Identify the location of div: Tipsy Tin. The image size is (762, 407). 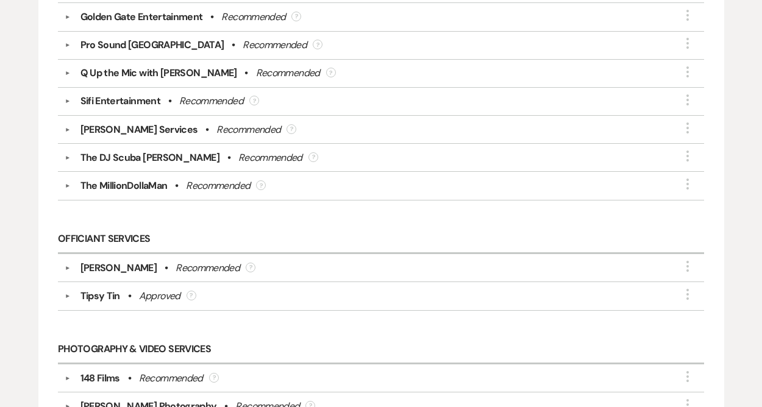
(100, 296).